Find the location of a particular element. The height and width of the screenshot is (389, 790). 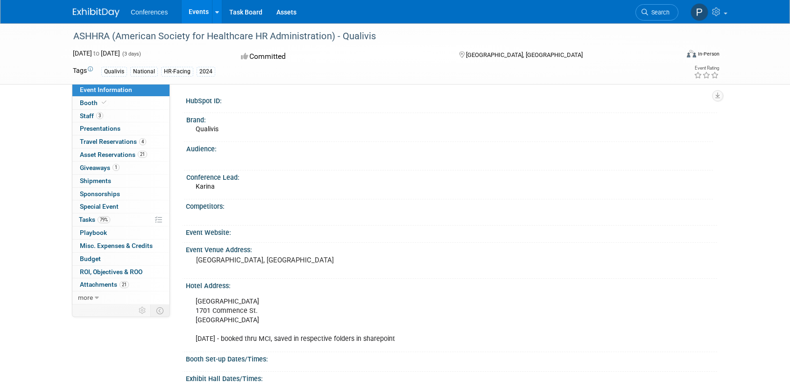

span: Tasks is located at coordinates (94, 219).